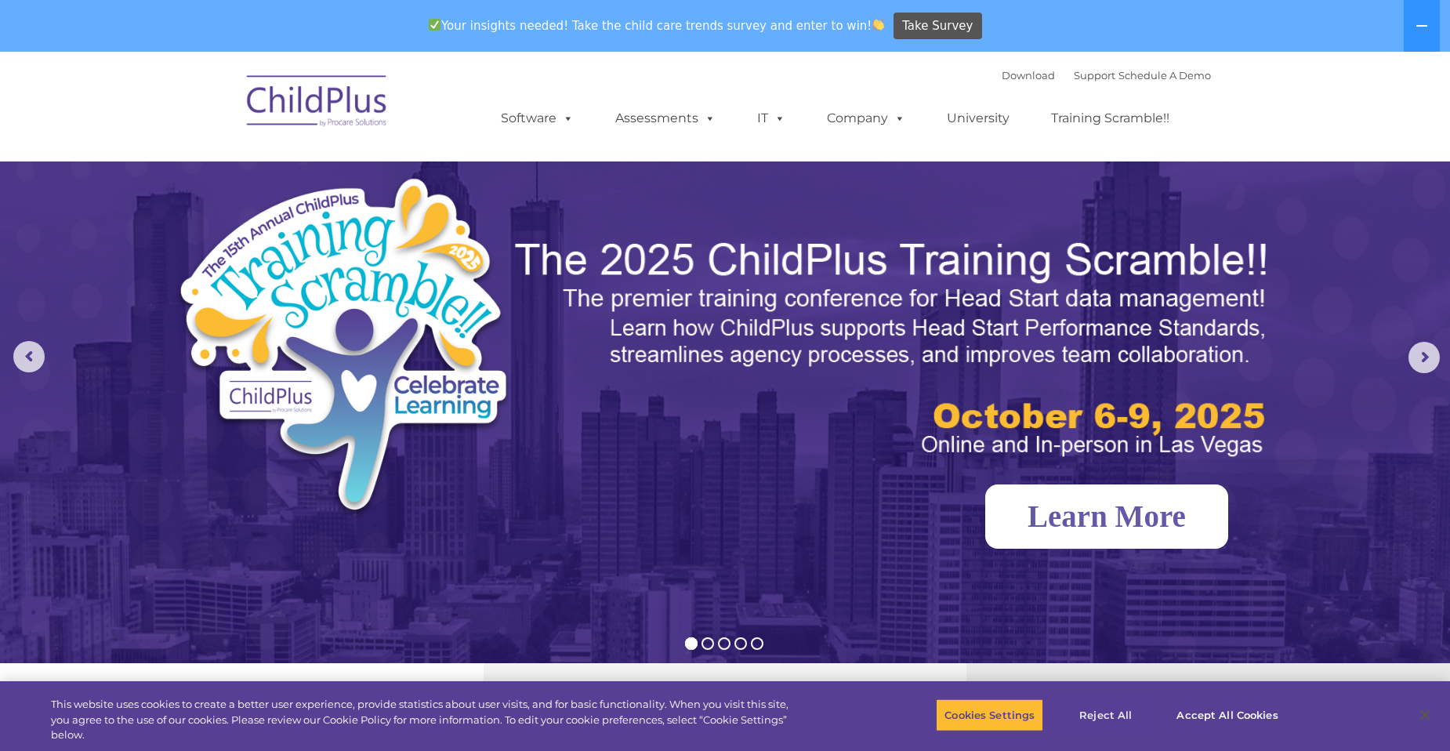 The width and height of the screenshot is (1450, 751). I want to click on a: Download, so click(1029, 75).